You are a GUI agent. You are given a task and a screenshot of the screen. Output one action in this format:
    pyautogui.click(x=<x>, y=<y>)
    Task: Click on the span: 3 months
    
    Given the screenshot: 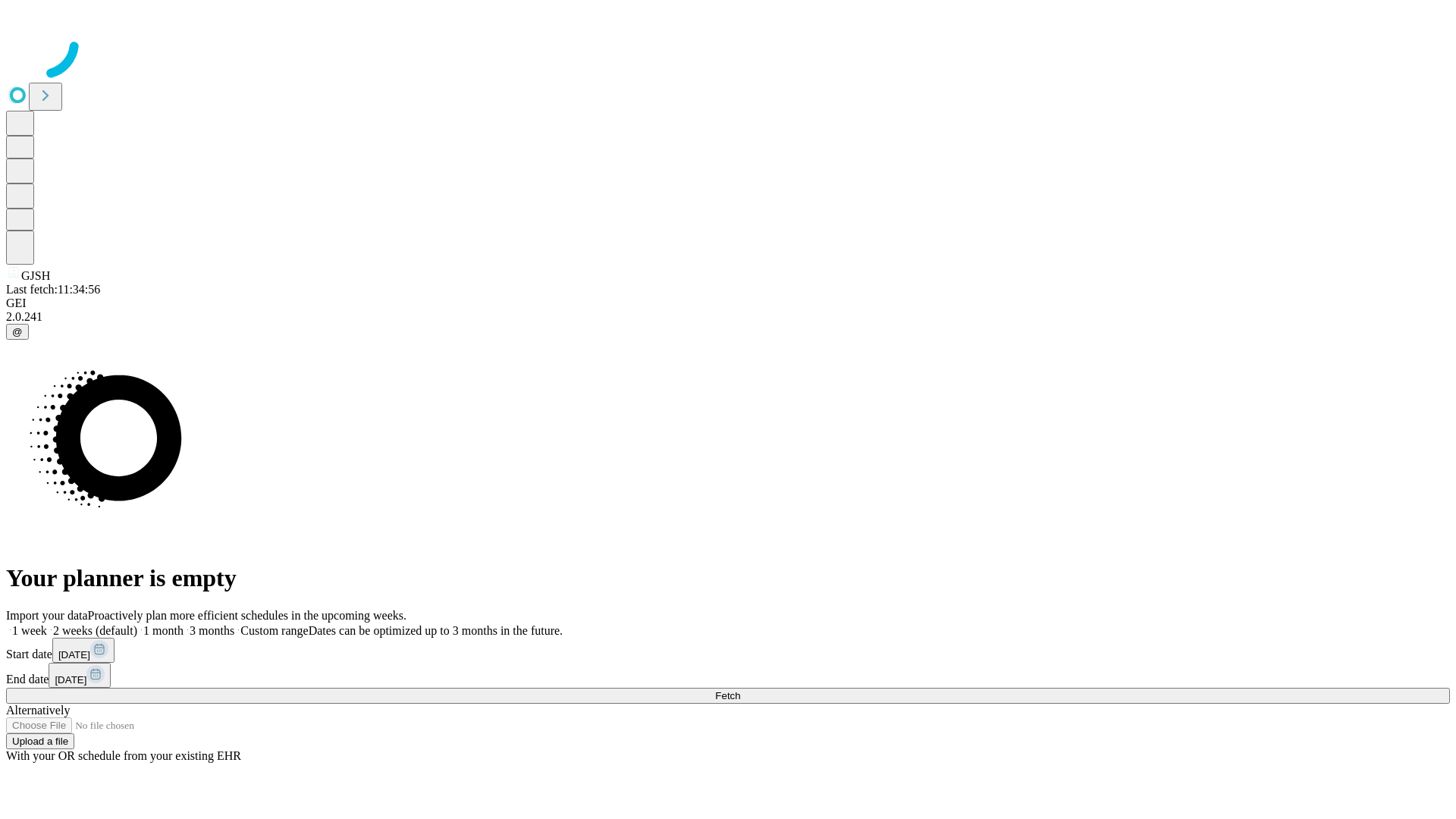 What is the action you would take?
    pyautogui.click(x=211, y=631)
    